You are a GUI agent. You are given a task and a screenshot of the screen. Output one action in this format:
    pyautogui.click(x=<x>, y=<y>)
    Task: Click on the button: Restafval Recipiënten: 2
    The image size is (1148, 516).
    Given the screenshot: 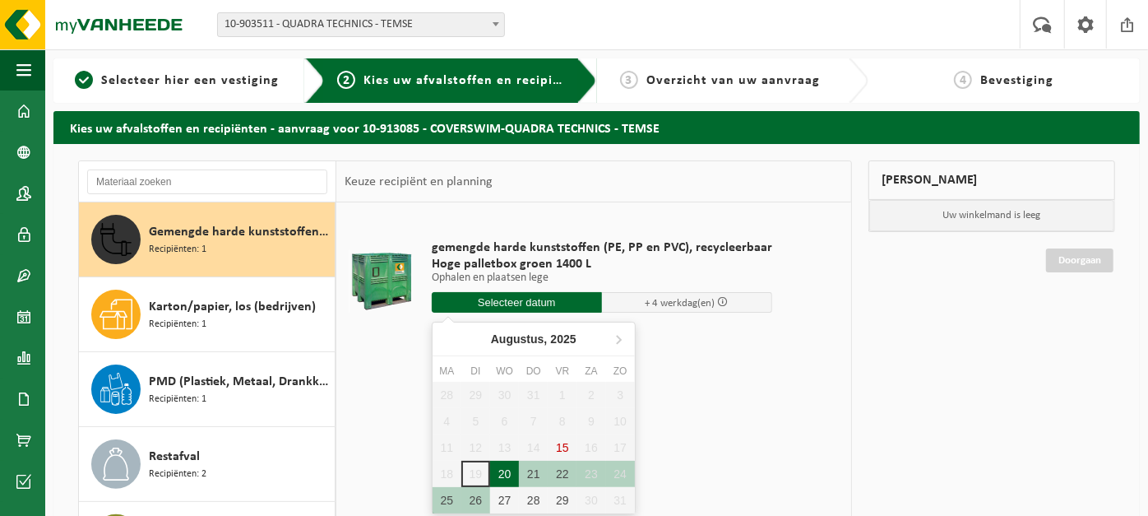 What is the action you would take?
    pyautogui.click(x=207, y=464)
    